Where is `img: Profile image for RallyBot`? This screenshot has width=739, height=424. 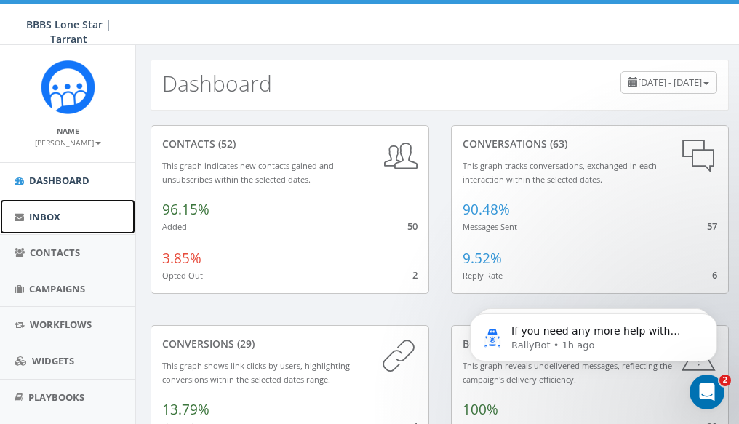 img: Profile image for RallyBot is located at coordinates (44, 55).